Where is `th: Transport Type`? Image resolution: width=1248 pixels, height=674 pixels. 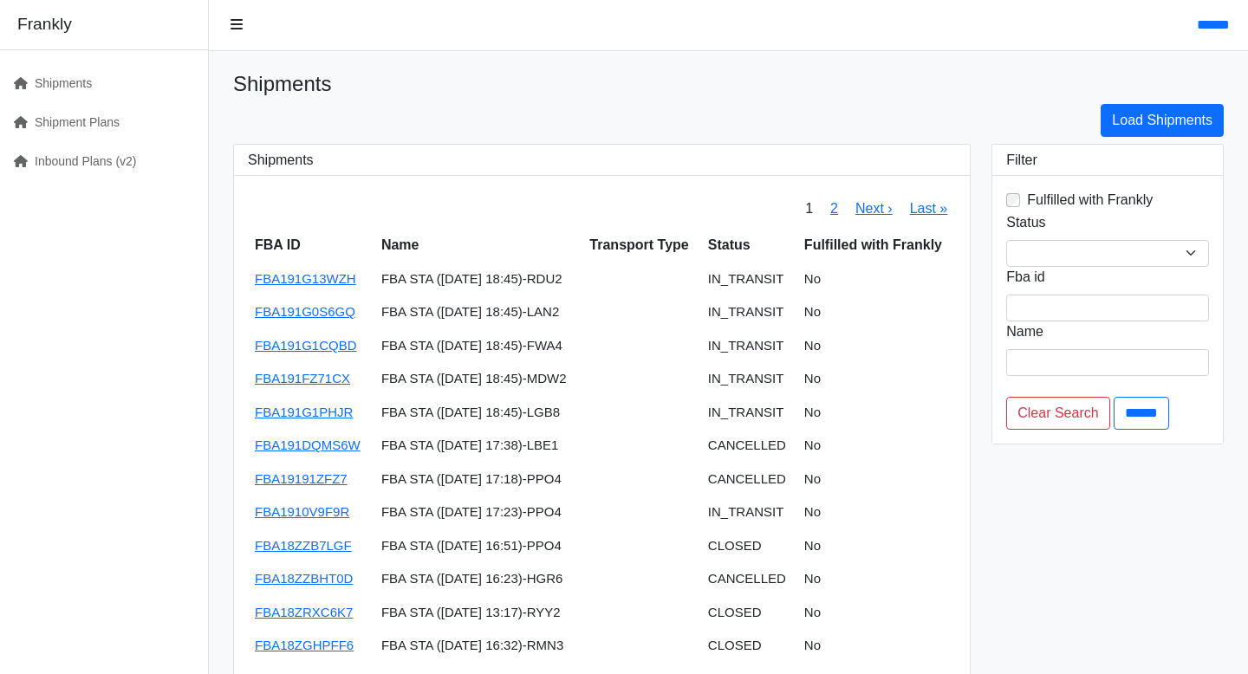
th: Transport Type is located at coordinates (641, 245).